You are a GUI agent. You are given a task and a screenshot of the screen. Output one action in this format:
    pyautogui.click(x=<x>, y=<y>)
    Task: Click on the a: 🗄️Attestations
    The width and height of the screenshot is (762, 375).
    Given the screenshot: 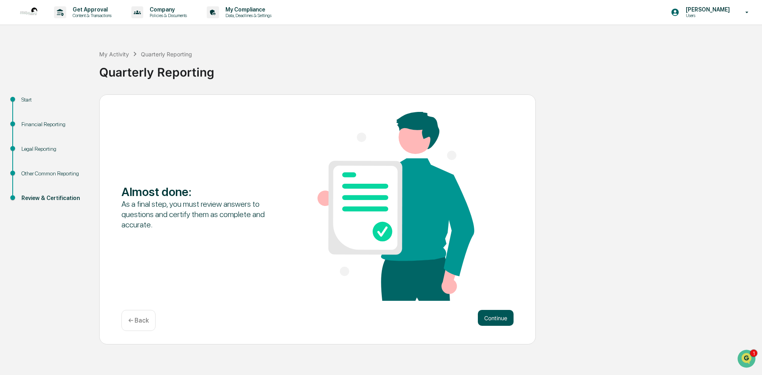 What is the action you would take?
    pyautogui.click(x=78, y=145)
    